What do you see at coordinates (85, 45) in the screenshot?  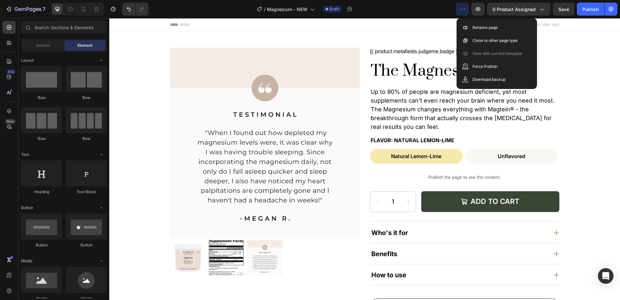 I see `span: Element` at bounding box center [85, 45].